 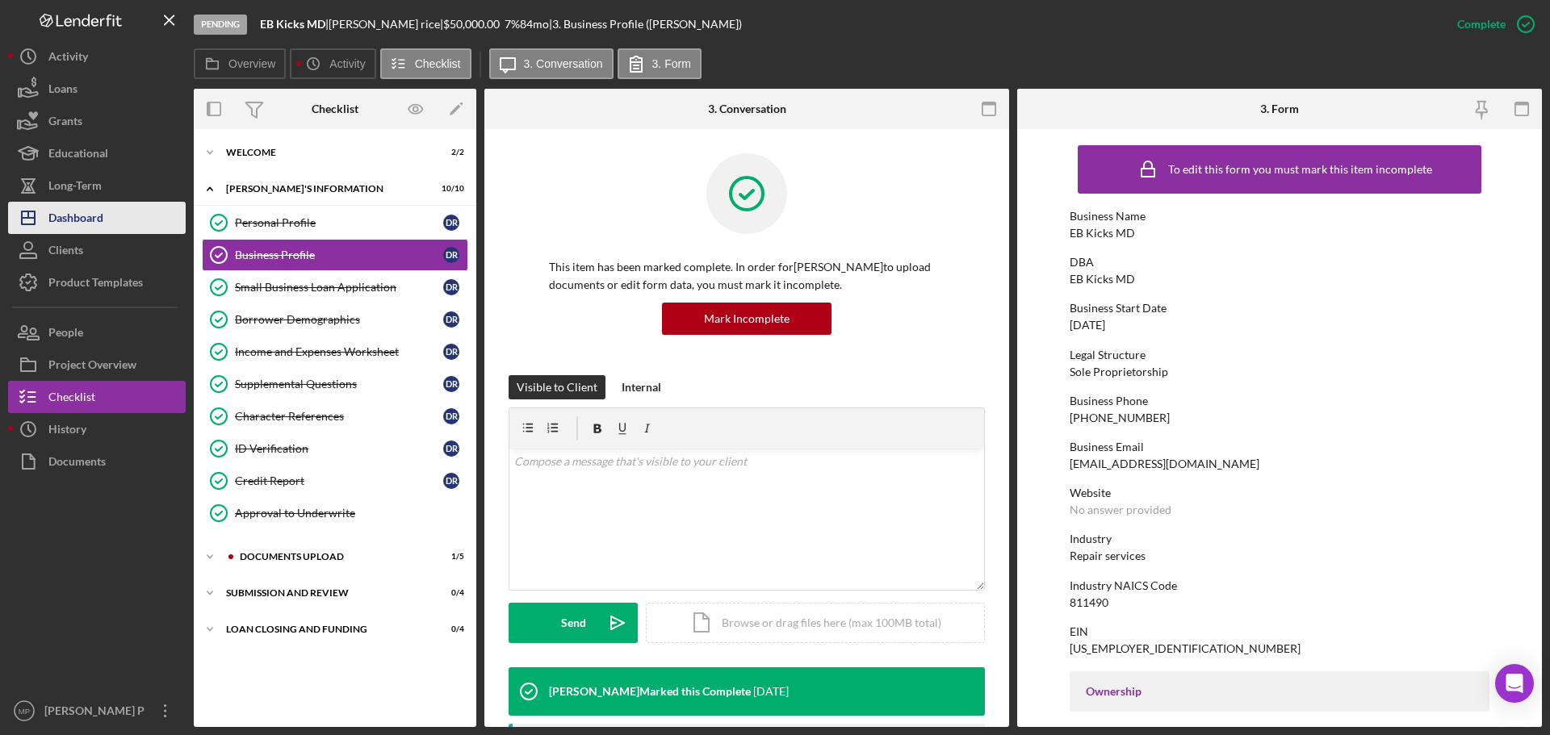 What do you see at coordinates (1279, 216) in the screenshot?
I see `div: Business Name` at bounding box center [1279, 216].